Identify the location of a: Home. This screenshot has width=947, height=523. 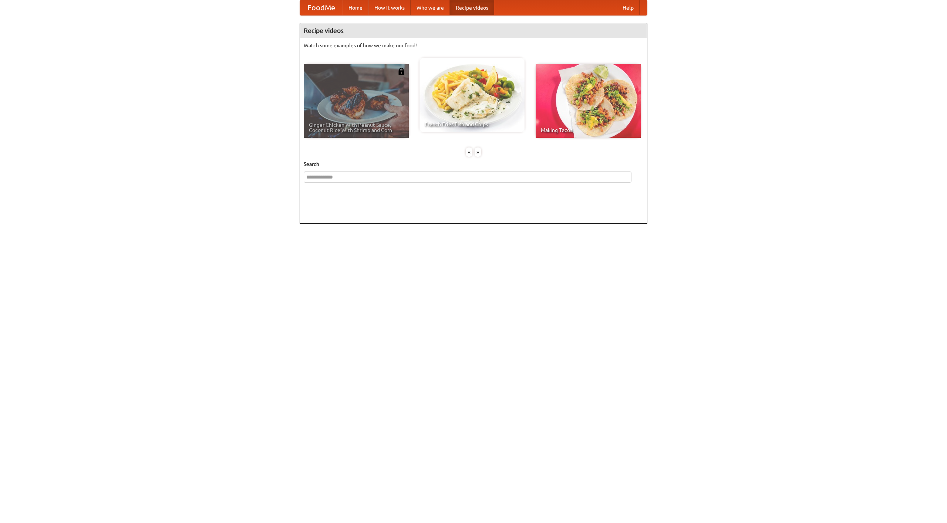
(355, 8).